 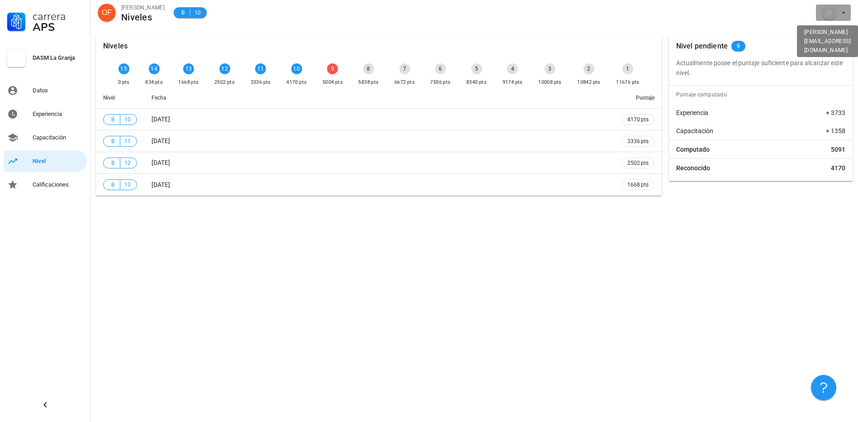 I want to click on span: + 1358, so click(x=836, y=131).